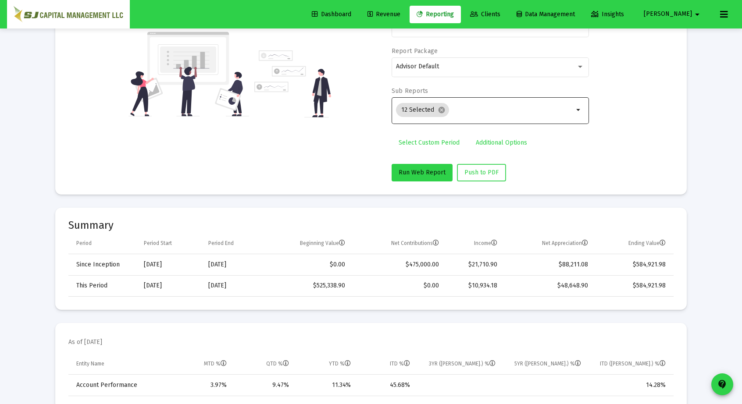 The height and width of the screenshot is (404, 742). I want to click on div: Beginning Value, so click(322, 243).